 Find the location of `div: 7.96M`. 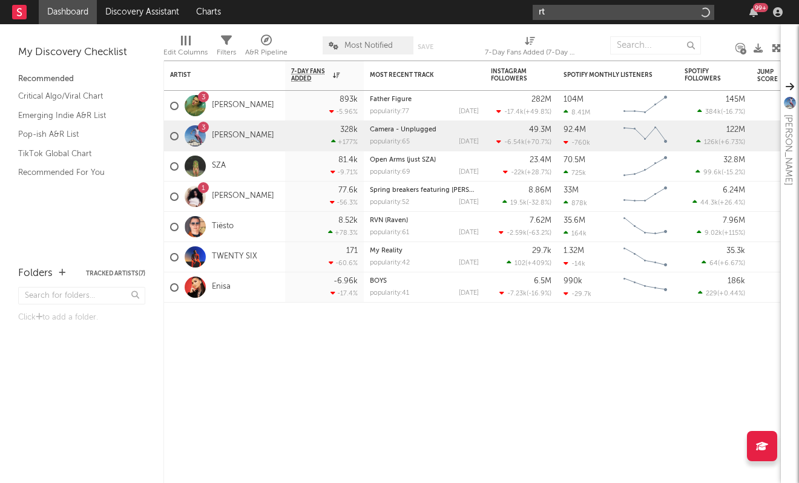

div: 7.96M is located at coordinates (733, 220).